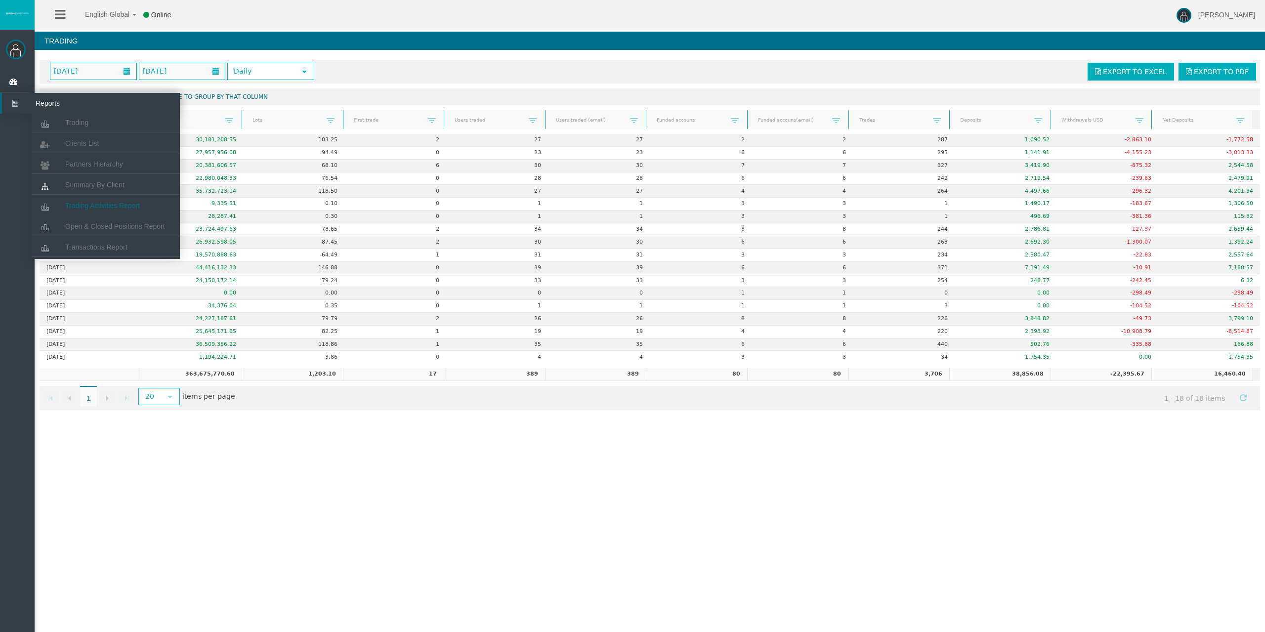 The height and width of the screenshot is (632, 1265). Describe the element at coordinates (77, 103) in the screenshot. I see `span: Reports` at that location.